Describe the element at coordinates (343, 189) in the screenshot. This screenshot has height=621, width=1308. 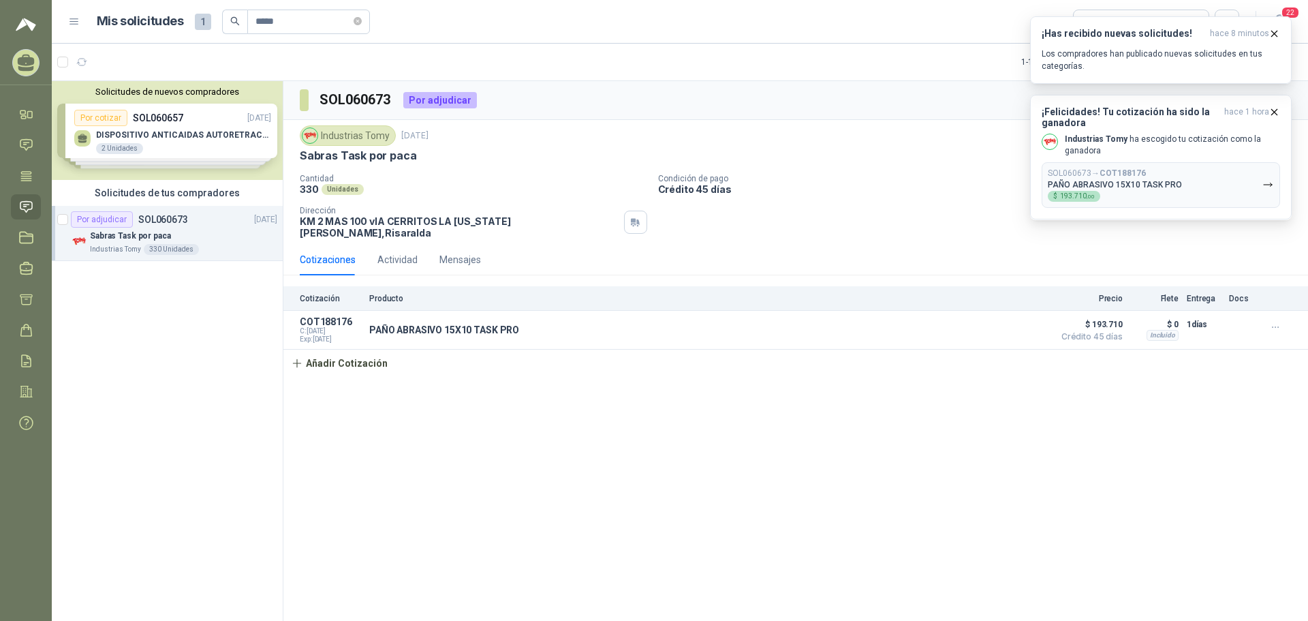
I see `div: Unidades` at that location.